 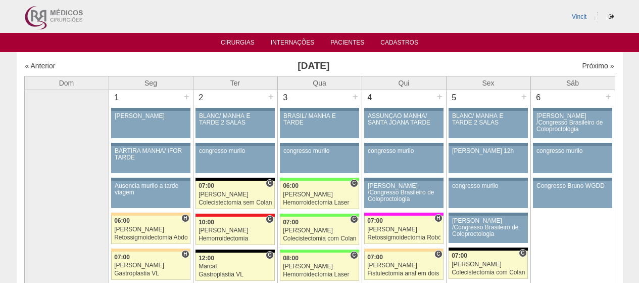 I want to click on div: Ausencia murilo a tarde viagem, so click(x=151, y=189).